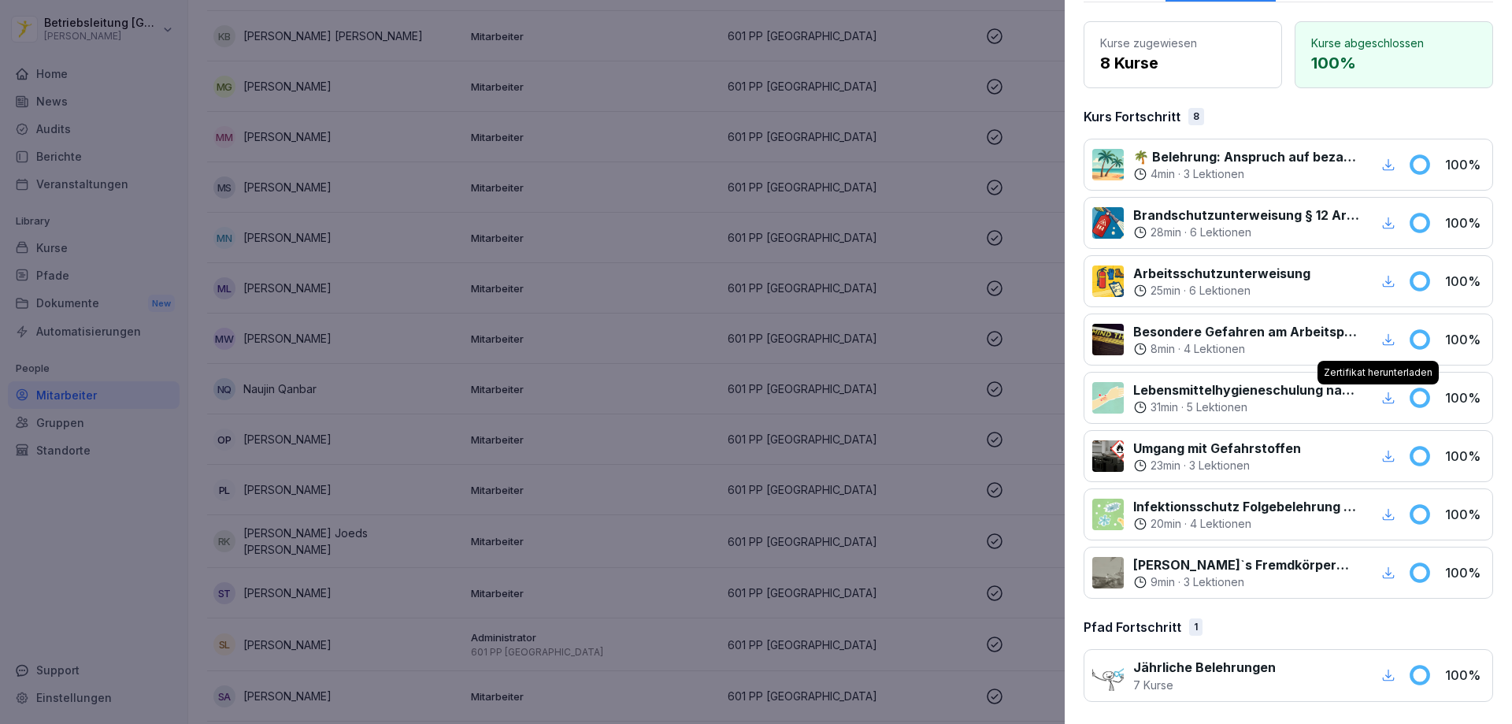  What do you see at coordinates (1132, 117) in the screenshot?
I see `p: Kurs Fortschritt` at bounding box center [1132, 117].